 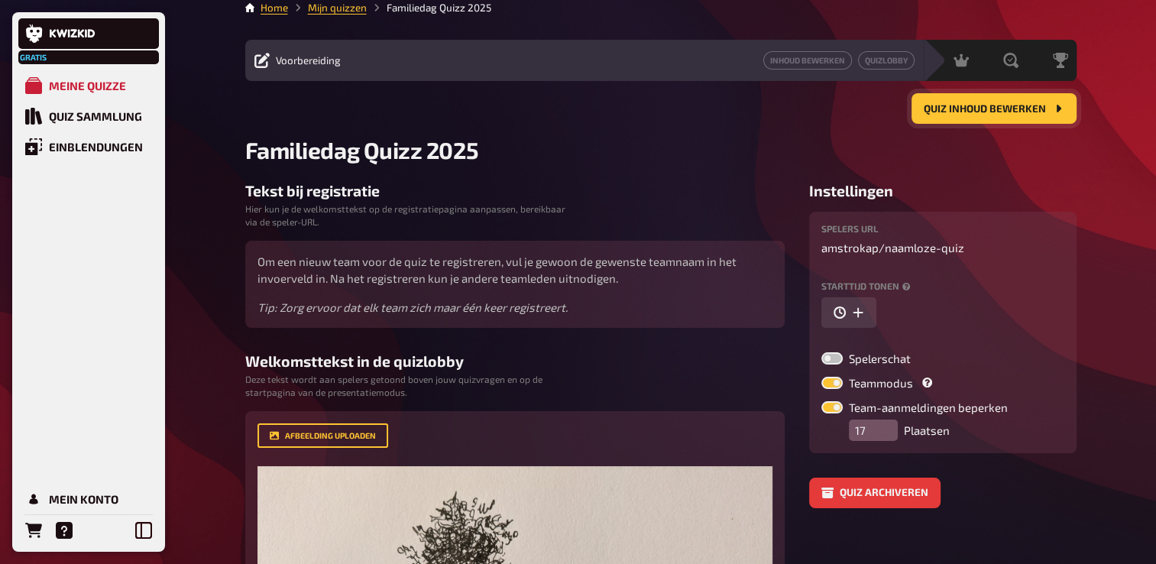 I want to click on label: Spelers URL, so click(x=943, y=228).